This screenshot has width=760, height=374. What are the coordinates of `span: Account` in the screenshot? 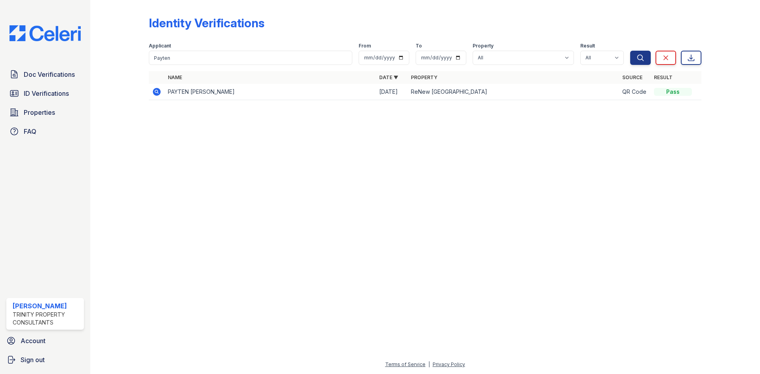 It's located at (33, 341).